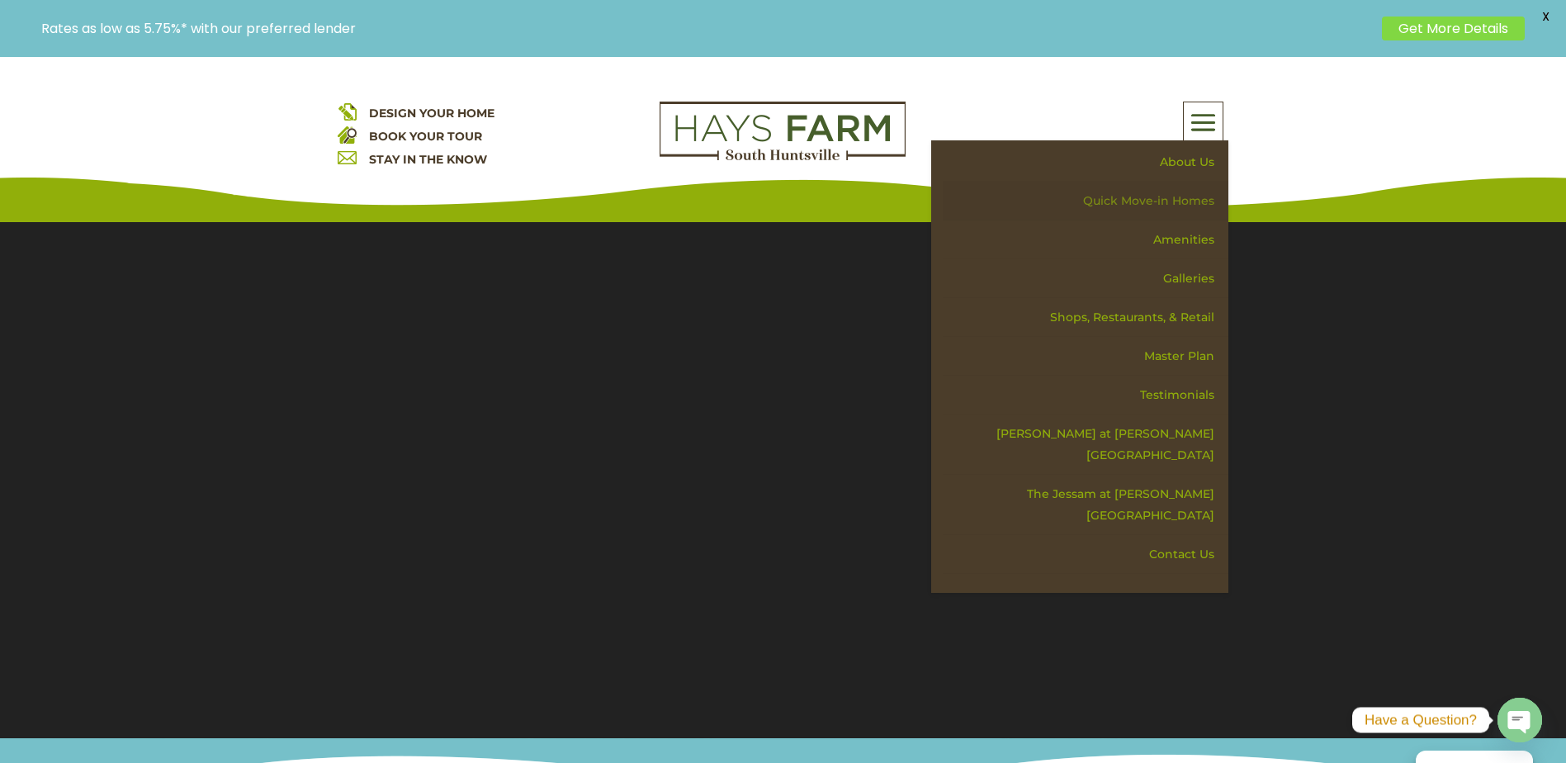 Image resolution: width=1566 pixels, height=763 pixels. I want to click on a: BOOK YOUR TOUR, so click(425, 136).